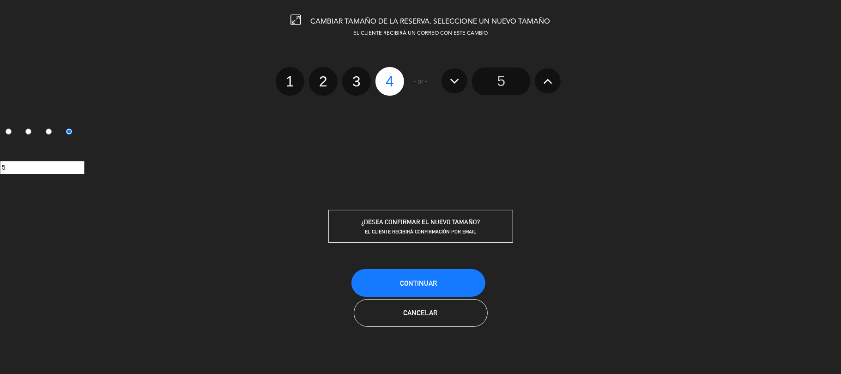  Describe the element at coordinates (8, 131) in the screenshot. I see `input: 1` at that location.